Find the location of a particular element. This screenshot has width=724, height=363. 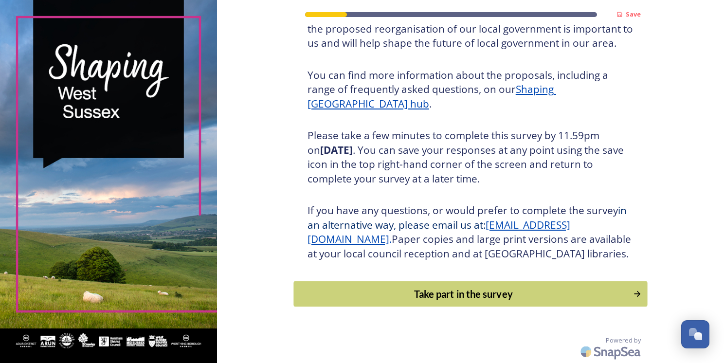

h3: Thank you for taking the time to complete this survey. Your views on the proposed reorganisation ... is located at coordinates (470, 29).